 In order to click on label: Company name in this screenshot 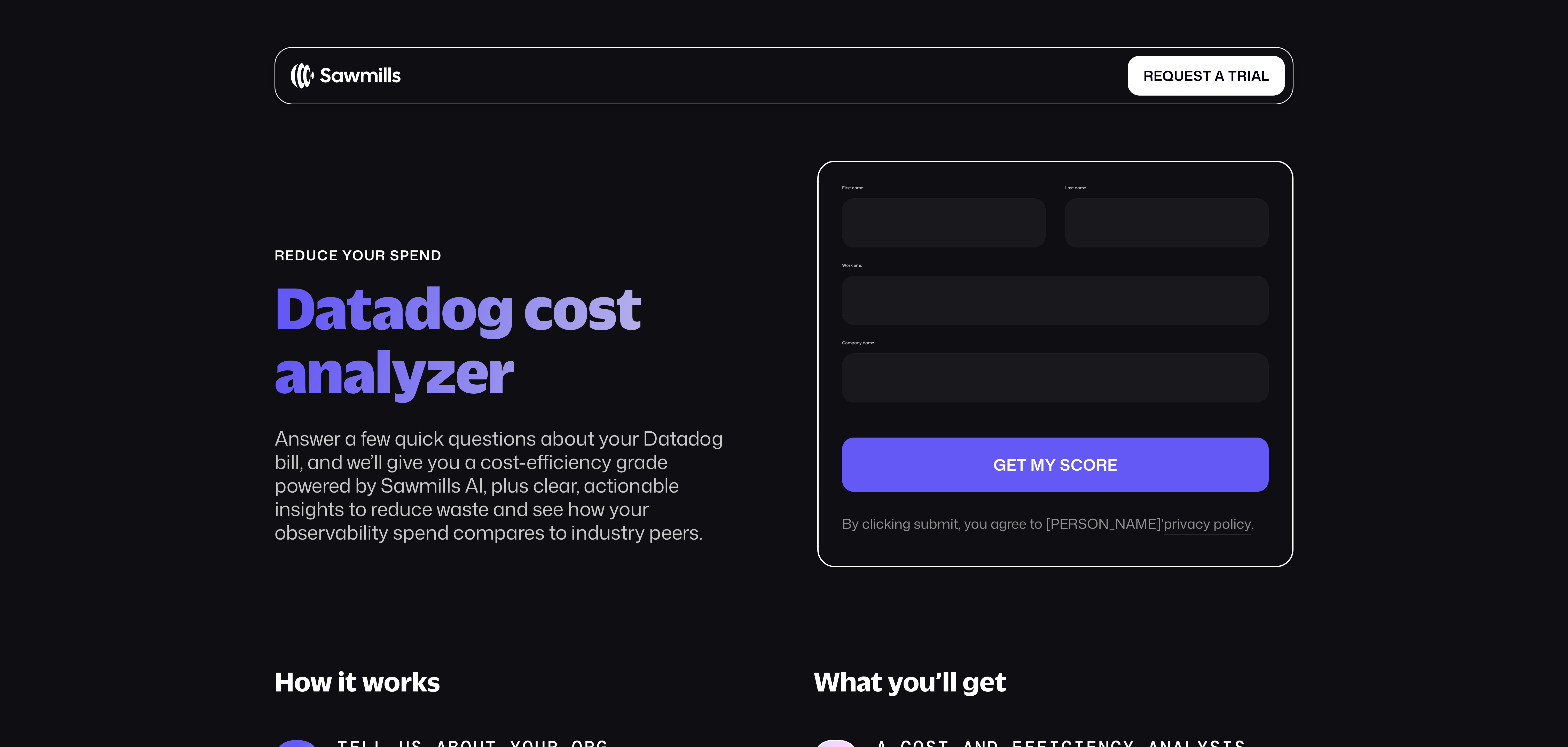, I will do `click(1055, 343)`.